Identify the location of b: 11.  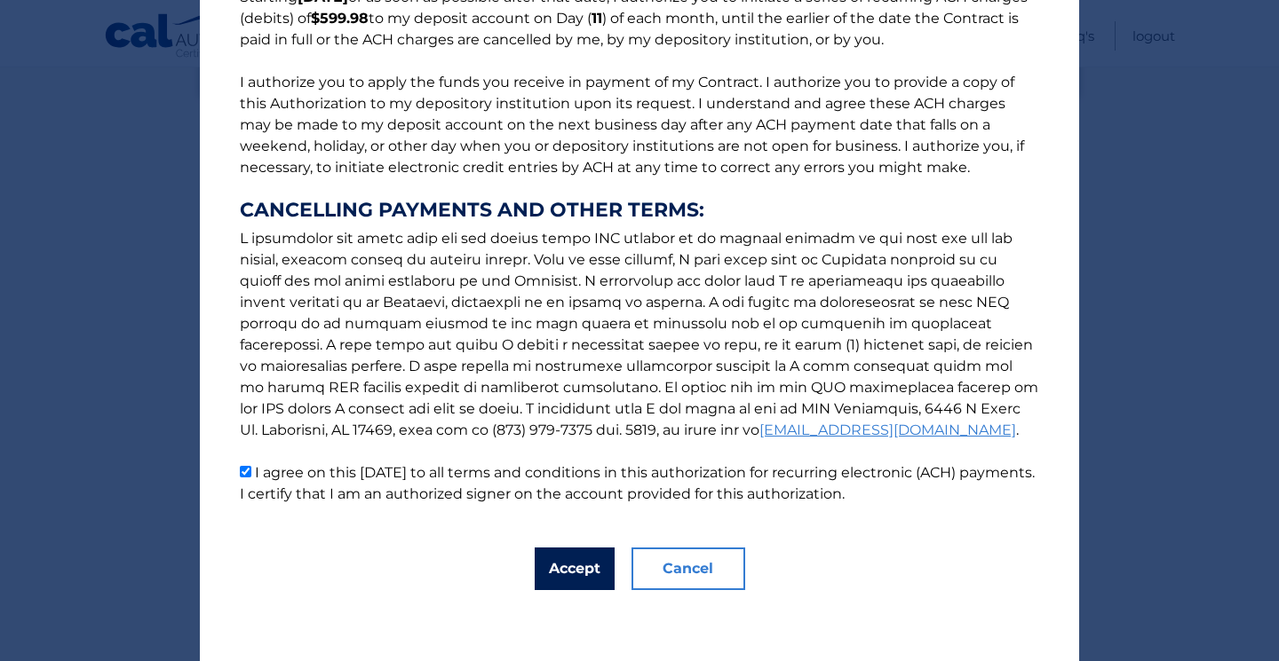
(597, 18).